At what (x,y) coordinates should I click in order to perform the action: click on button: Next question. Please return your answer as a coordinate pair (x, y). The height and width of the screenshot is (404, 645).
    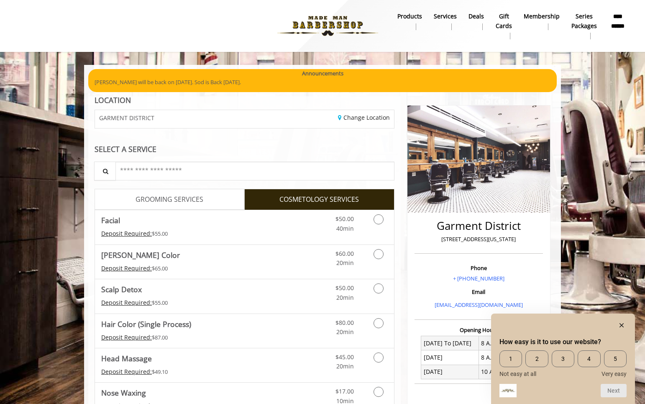
    Looking at the image, I should click on (614, 390).